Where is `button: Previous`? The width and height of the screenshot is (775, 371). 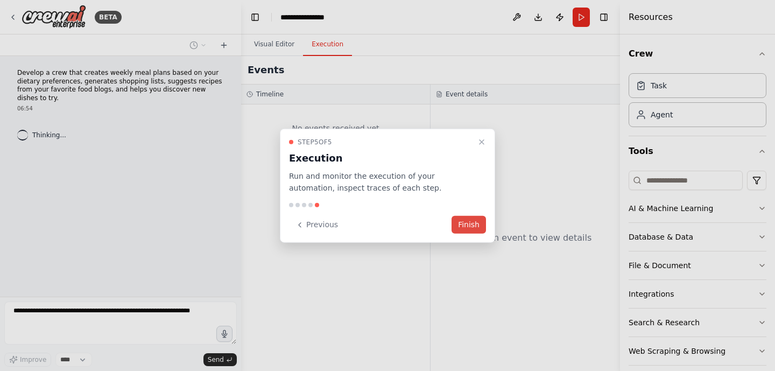
button: Previous is located at coordinates (317, 225).